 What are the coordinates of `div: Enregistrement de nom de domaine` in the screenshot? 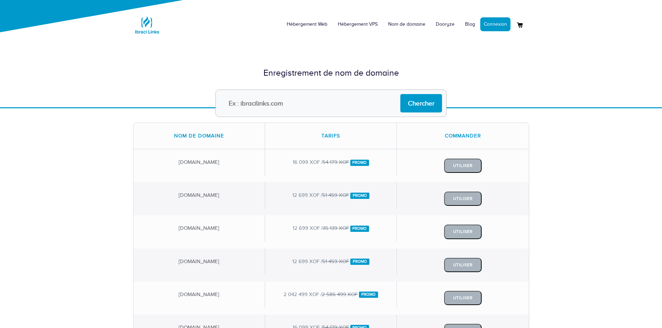 It's located at (331, 73).